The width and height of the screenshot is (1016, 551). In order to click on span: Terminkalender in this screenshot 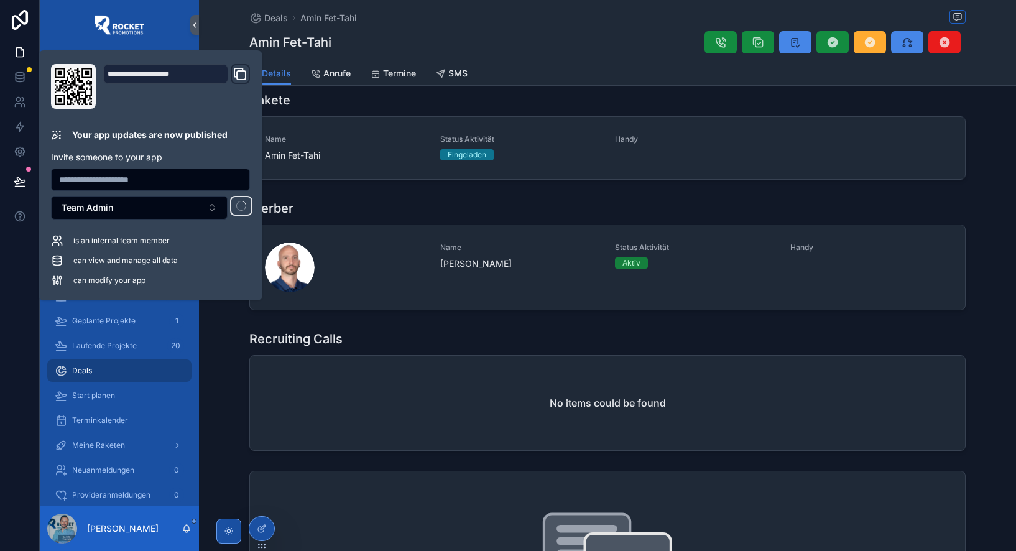, I will do `click(100, 421)`.